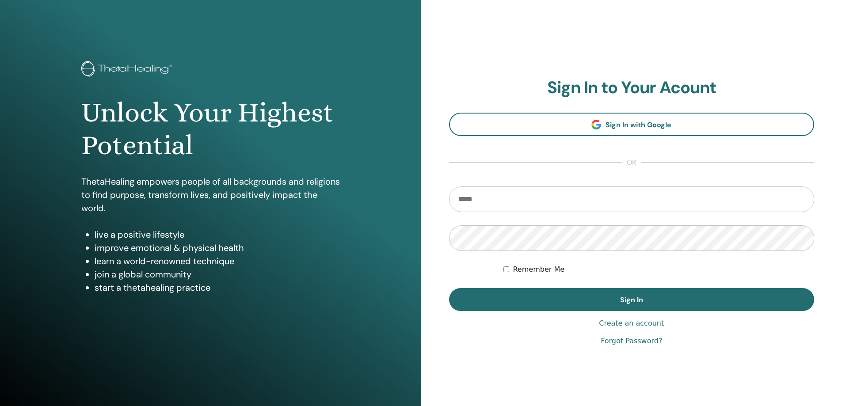 This screenshot has width=842, height=406. I want to click on li: join a global community, so click(217, 274).